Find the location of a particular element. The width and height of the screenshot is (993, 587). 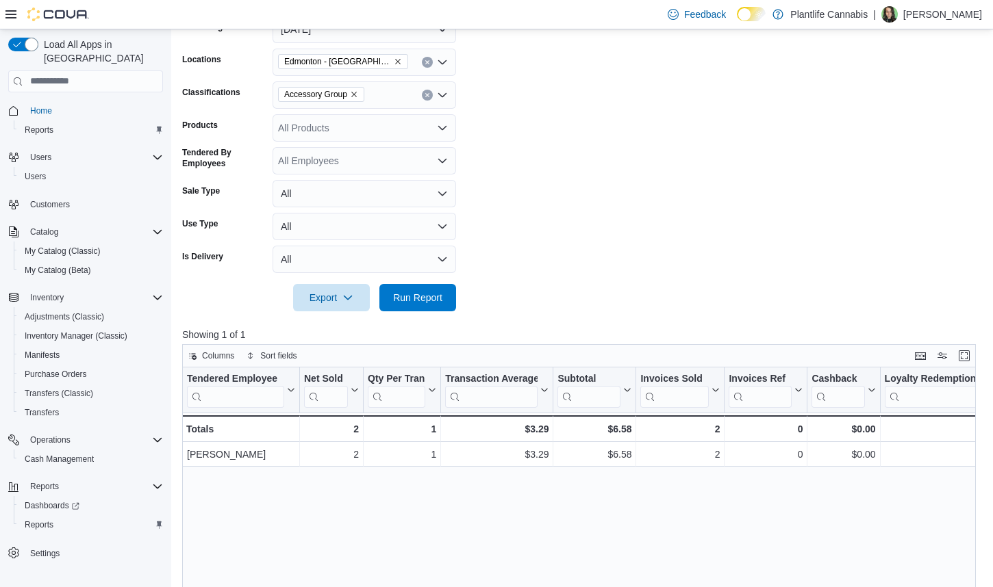

a: Cash Management is located at coordinates (59, 459).